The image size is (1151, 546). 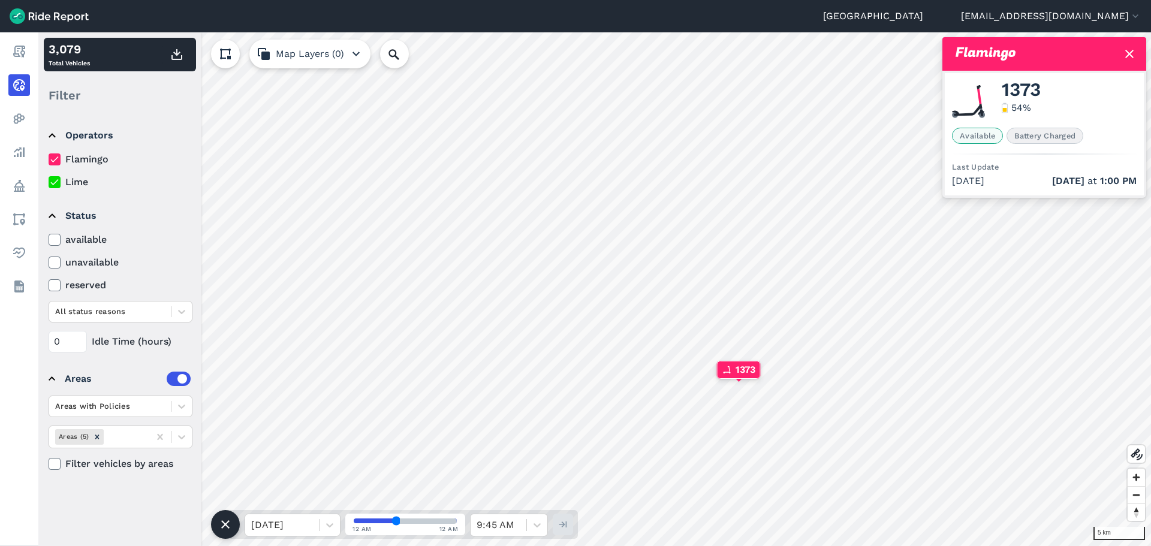 I want to click on summary: Areas, so click(x=119, y=379).